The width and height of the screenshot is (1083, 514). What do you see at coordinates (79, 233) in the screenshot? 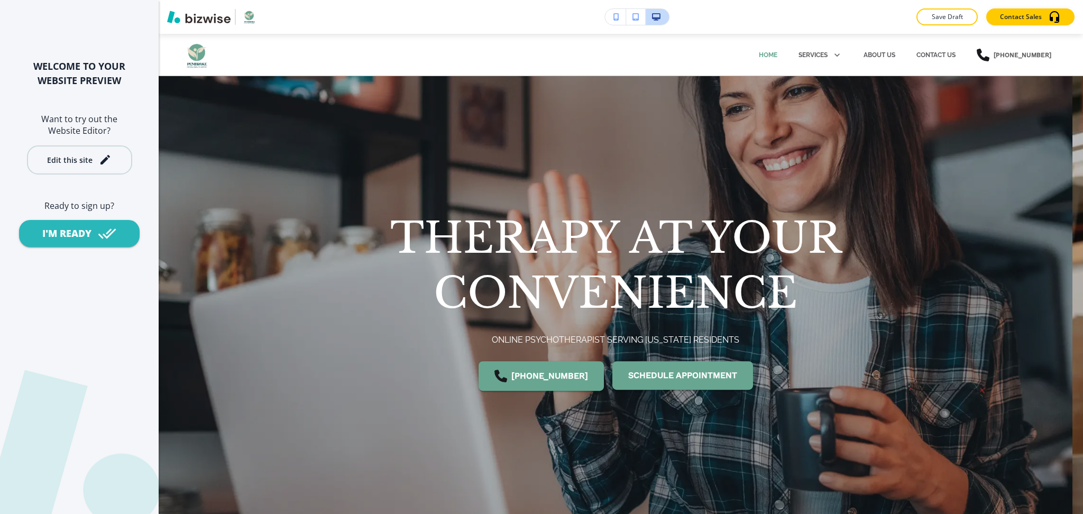
I see `button: I'M READY` at bounding box center [79, 233].